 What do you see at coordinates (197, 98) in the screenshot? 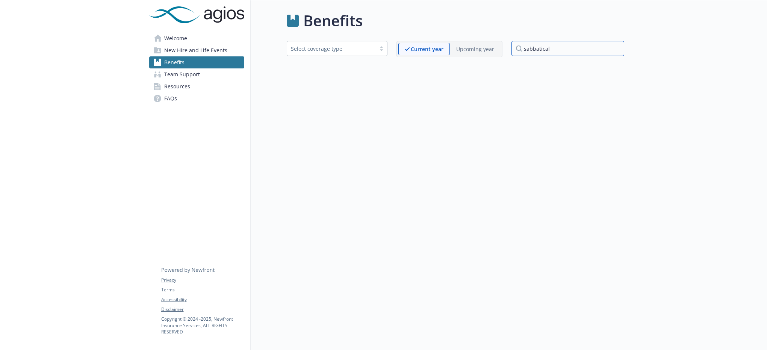
I see `a: FAQs` at bounding box center [197, 98].